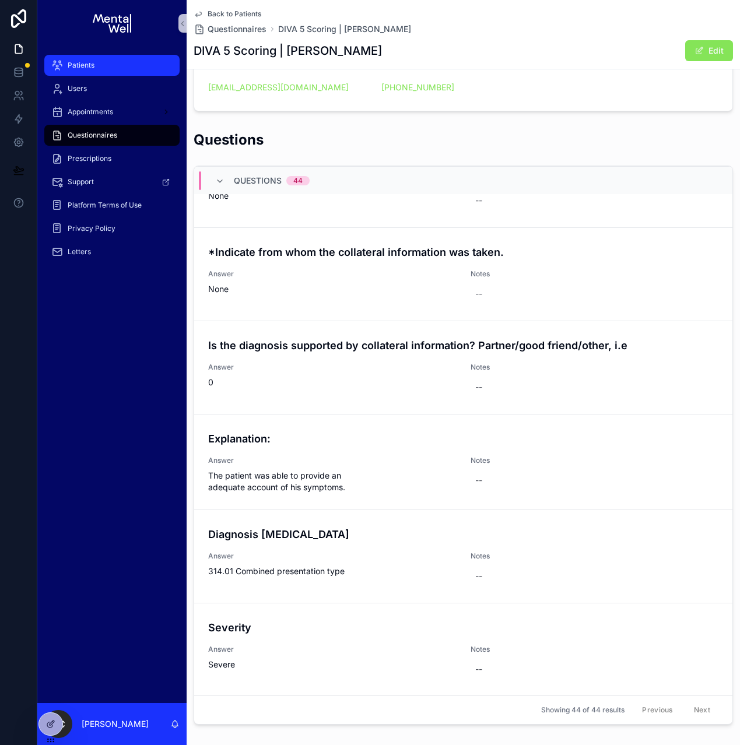  What do you see at coordinates (332, 664) in the screenshot?
I see `span: Severe` at bounding box center [332, 664].